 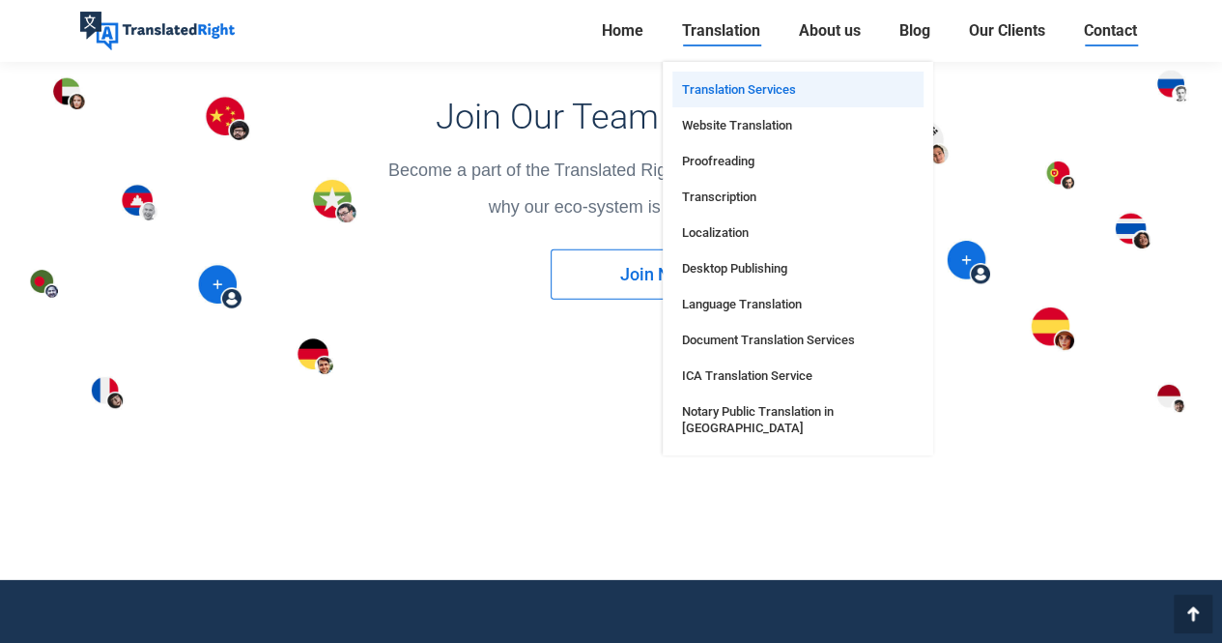 I want to click on a: Translation Services, so click(x=798, y=89).